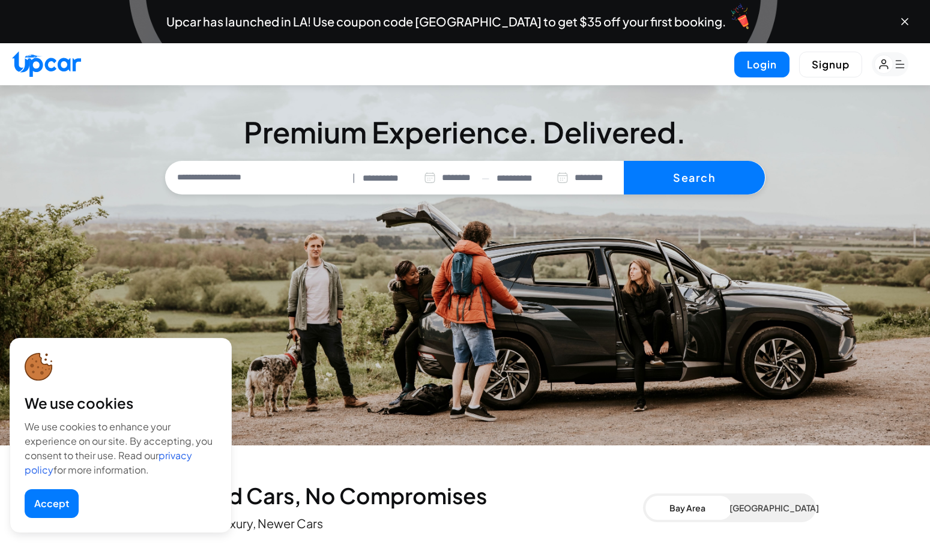 Image resolution: width=930 pixels, height=545 pixels. I want to click on div: We use cookies, so click(121, 403).